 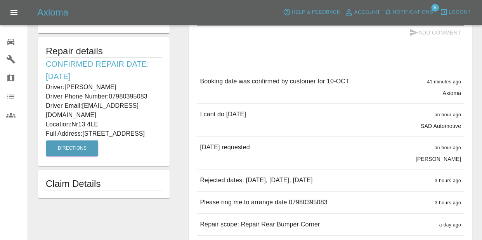 What do you see at coordinates (104, 97) in the screenshot?
I see `p: Driver Phone Number: 07980395083` at bounding box center [104, 97].